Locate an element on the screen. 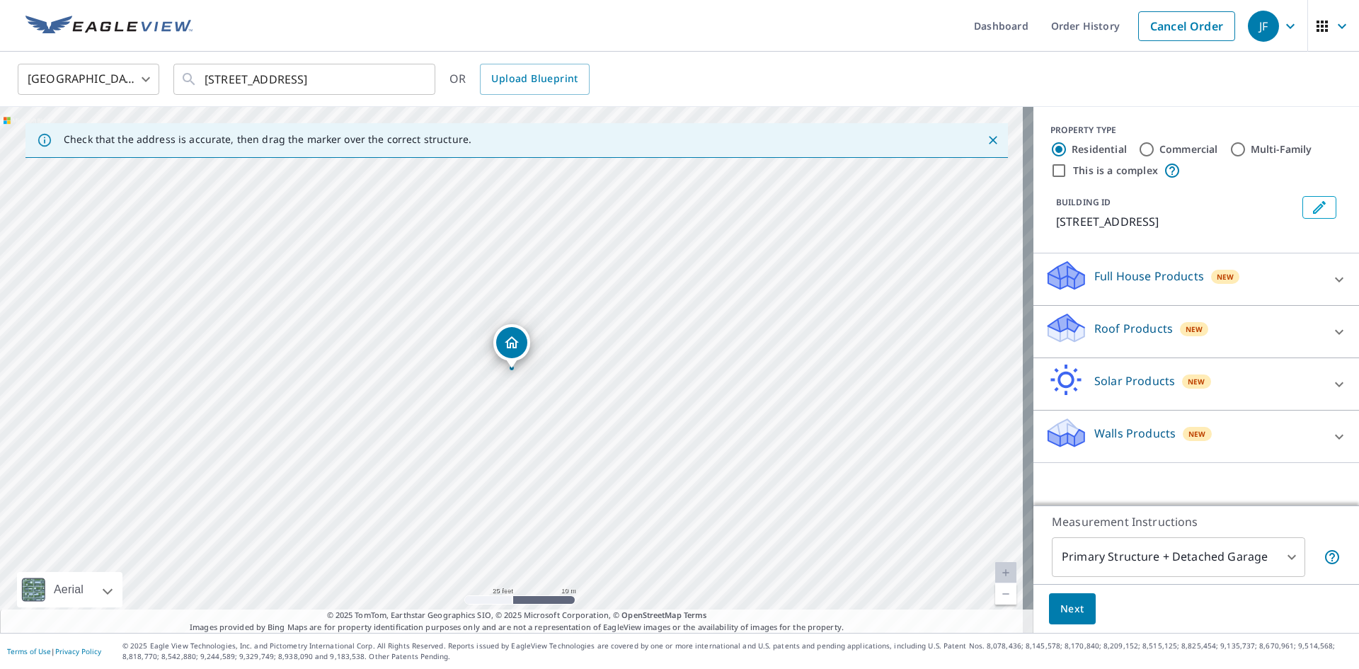 This screenshot has height=669, width=1359. p: Check that the address is accurate, then drag the marker over the correct structure. is located at coordinates (268, 139).